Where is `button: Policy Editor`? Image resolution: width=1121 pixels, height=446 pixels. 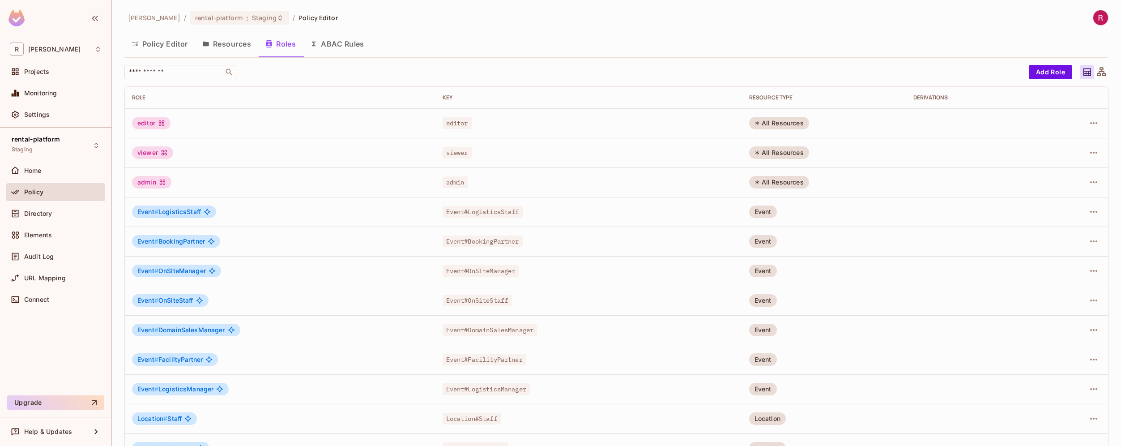 button: Policy Editor is located at coordinates (160, 44).